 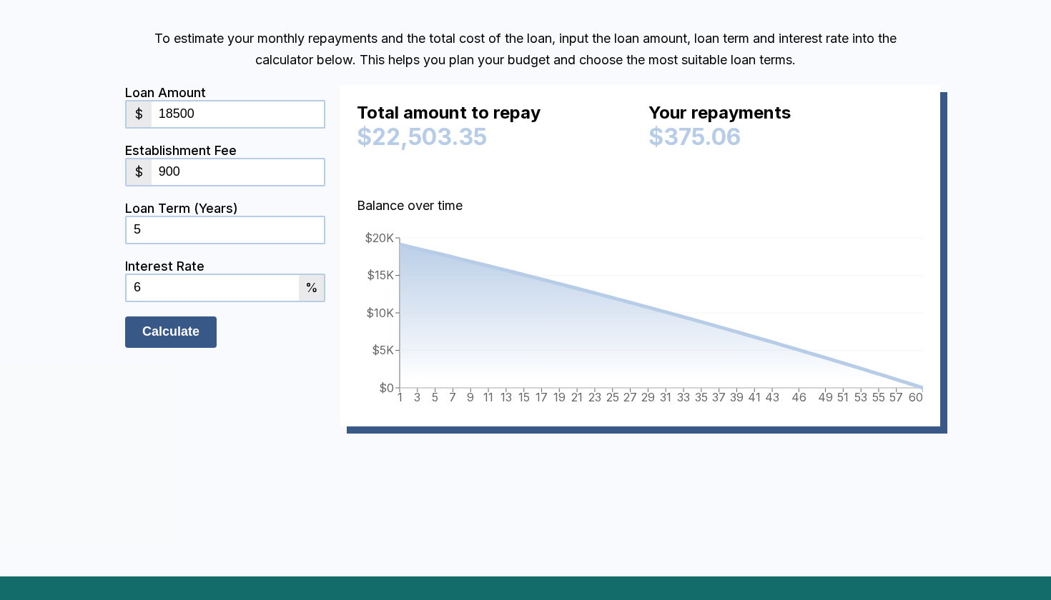 What do you see at coordinates (861, 397) in the screenshot?
I see `tspan: 53` at bounding box center [861, 397].